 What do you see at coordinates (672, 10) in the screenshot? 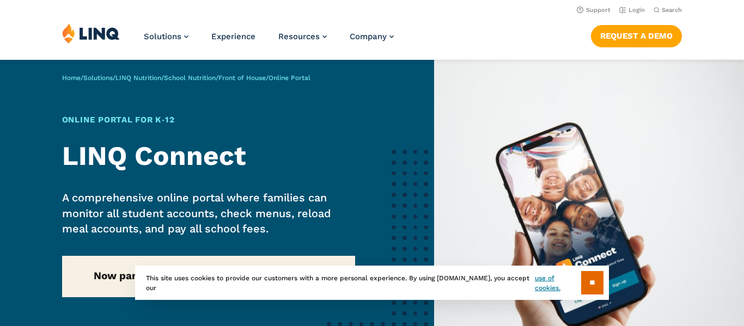
I see `span: Search` at bounding box center [672, 10].